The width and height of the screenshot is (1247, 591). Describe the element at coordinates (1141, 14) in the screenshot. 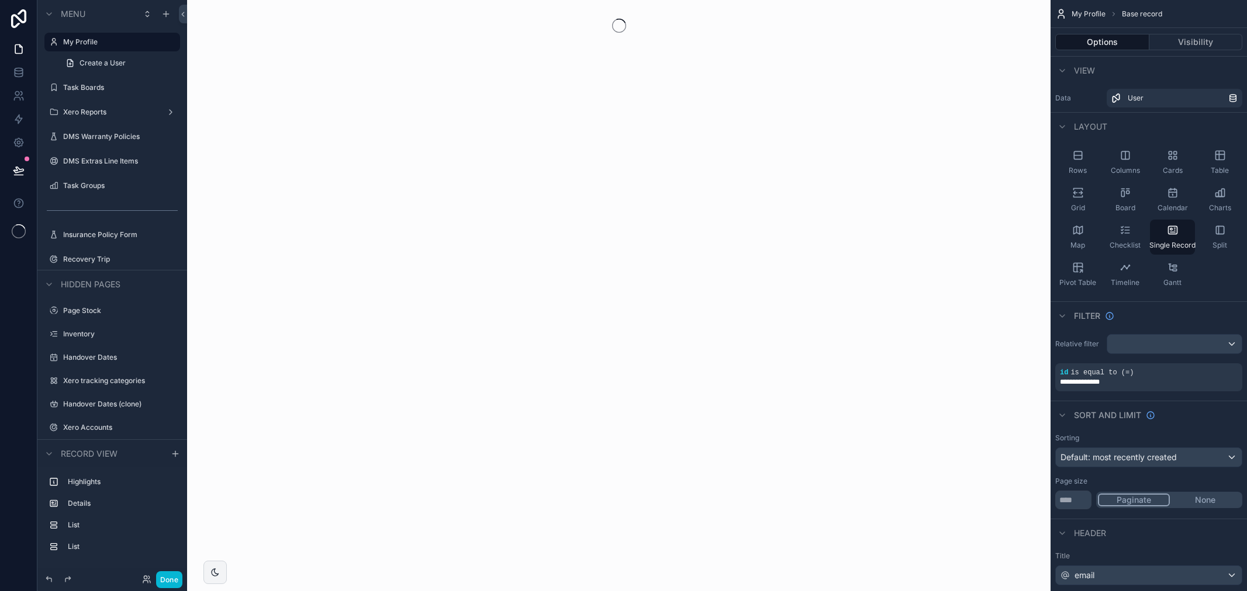

I see `span: Base record` at that location.